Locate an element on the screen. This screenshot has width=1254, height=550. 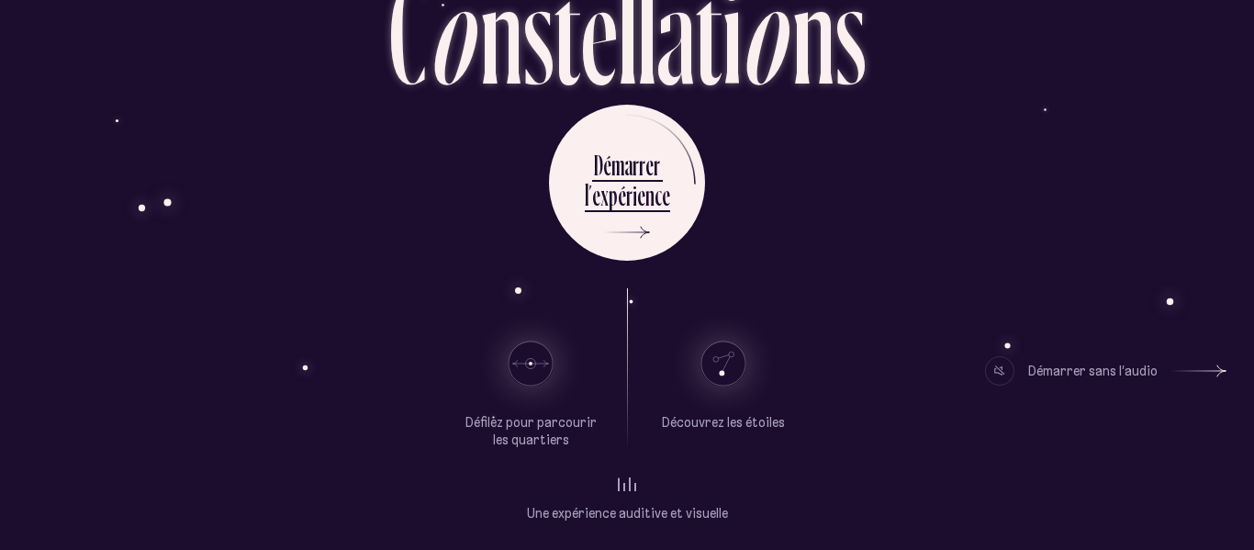
div: a is located at coordinates (628, 164).